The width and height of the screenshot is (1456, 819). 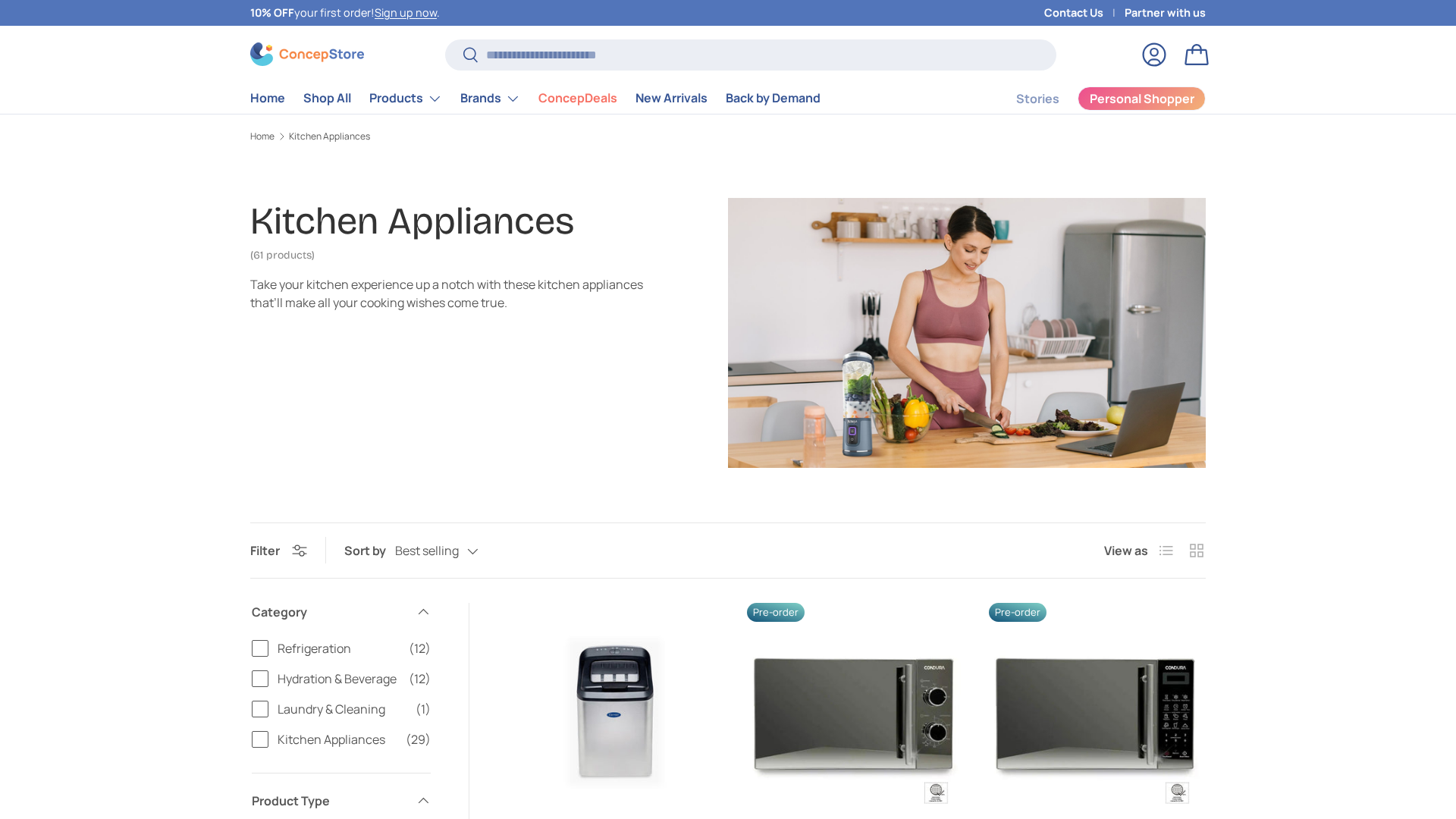 What do you see at coordinates (490, 99) in the screenshot?
I see `summary: Brands` at bounding box center [490, 99].